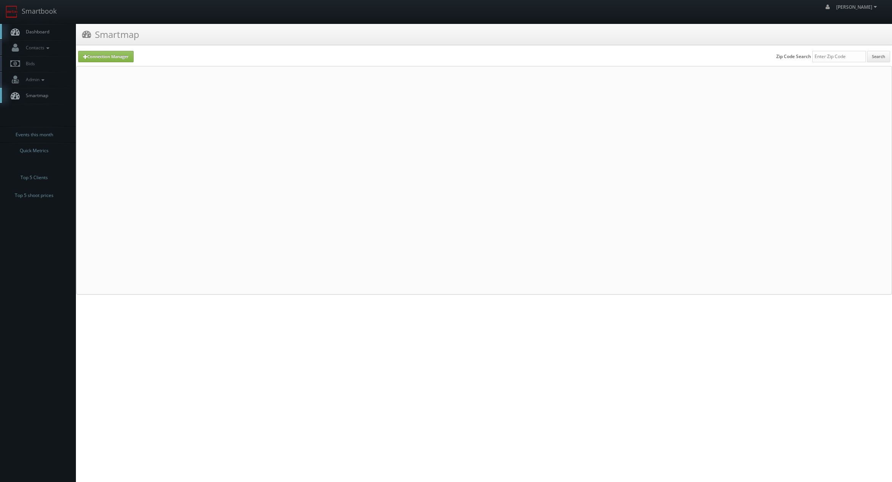 The width and height of the screenshot is (892, 482). What do you see at coordinates (111, 34) in the screenshot?
I see `h3: Smartmap` at bounding box center [111, 34].